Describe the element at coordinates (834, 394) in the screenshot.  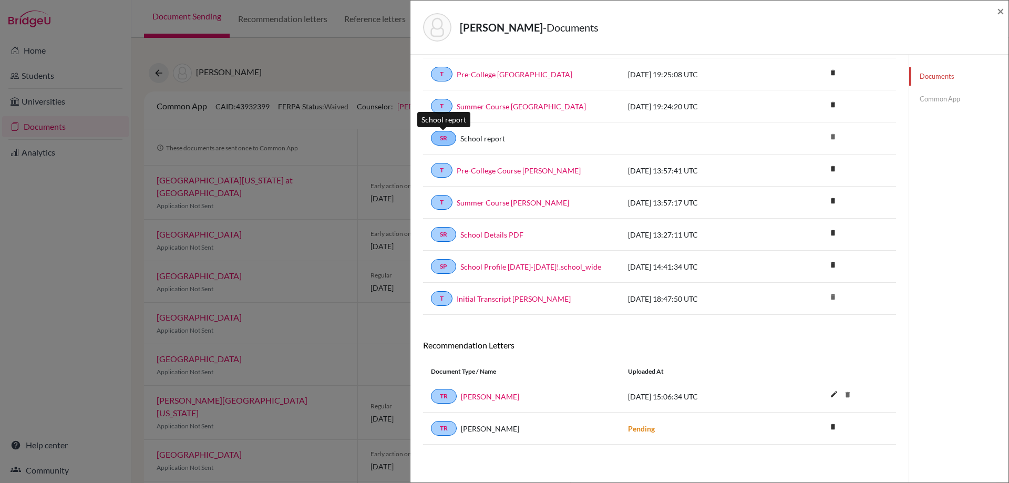
I see `i: edit` at that location.